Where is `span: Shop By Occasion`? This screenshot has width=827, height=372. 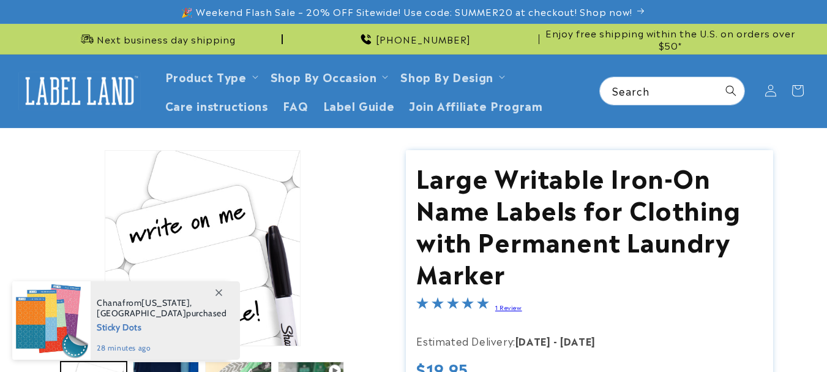 span: Shop By Occasion is located at coordinates (324, 76).